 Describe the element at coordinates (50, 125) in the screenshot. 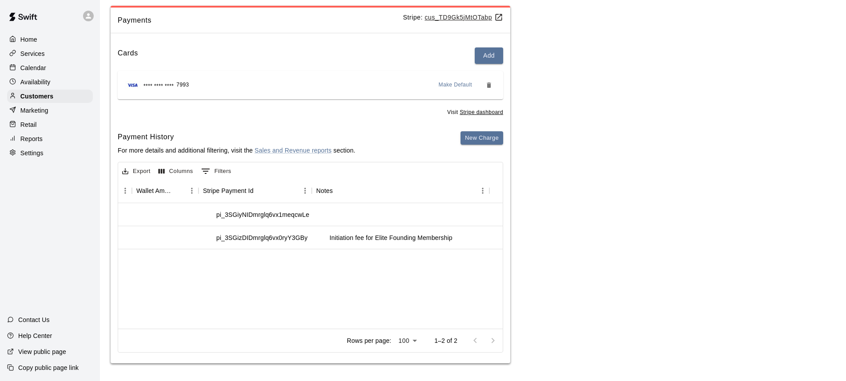

I see `div: Retail` at that location.